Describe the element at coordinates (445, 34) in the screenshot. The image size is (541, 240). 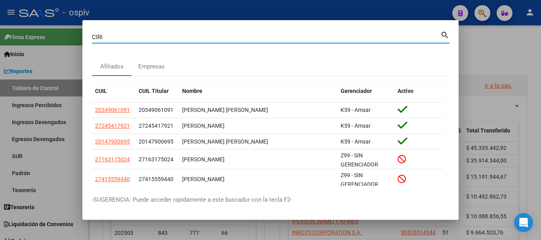
I see `mat-icon: search` at that location.